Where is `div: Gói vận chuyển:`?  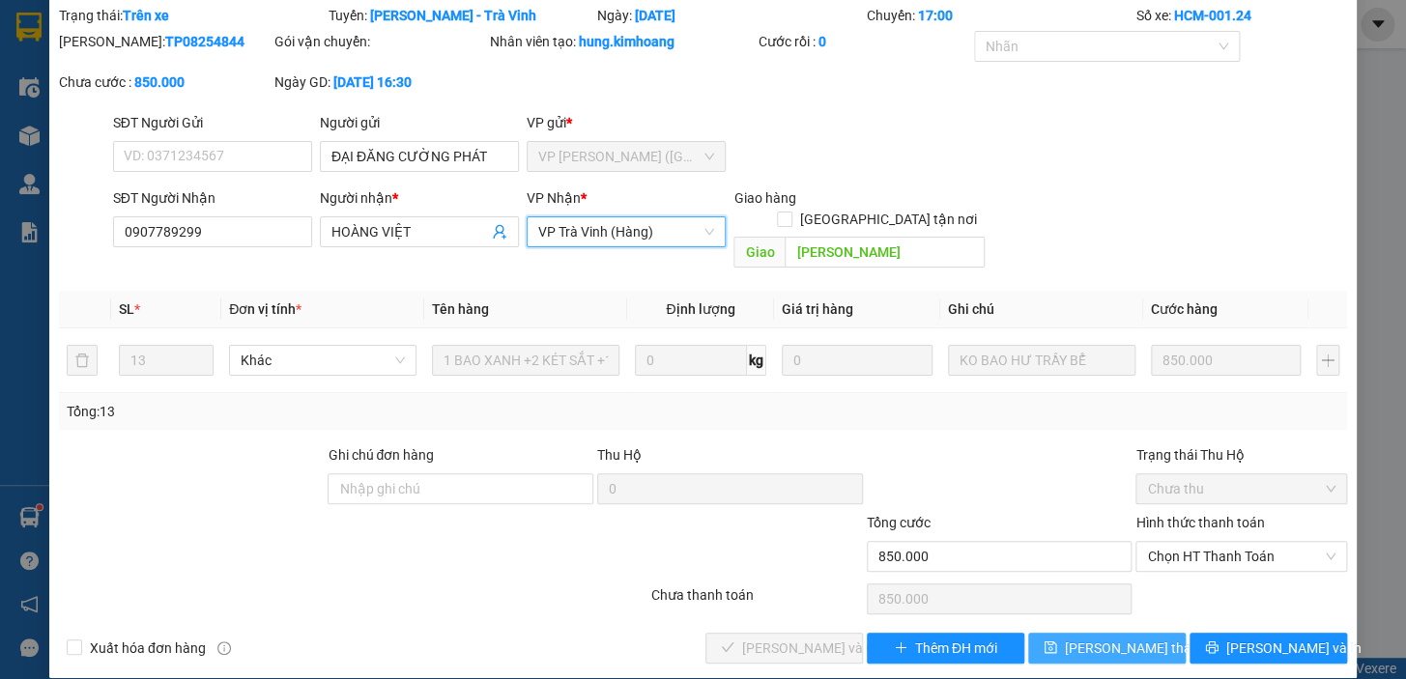
div: Gói vận chuyển: is located at coordinates (380, 42).